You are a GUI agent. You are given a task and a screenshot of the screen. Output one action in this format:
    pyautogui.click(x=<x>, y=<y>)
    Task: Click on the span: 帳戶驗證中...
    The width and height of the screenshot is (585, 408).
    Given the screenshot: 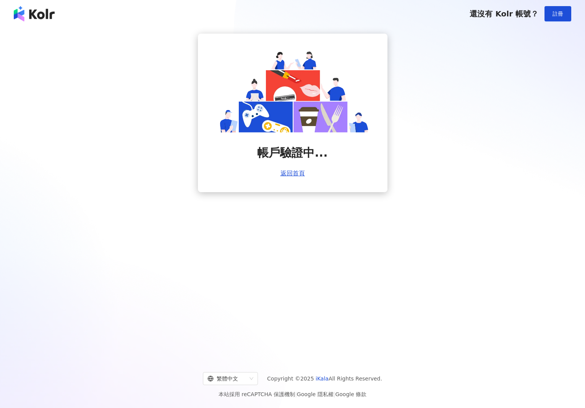 What is the action you would take?
    pyautogui.click(x=292, y=153)
    